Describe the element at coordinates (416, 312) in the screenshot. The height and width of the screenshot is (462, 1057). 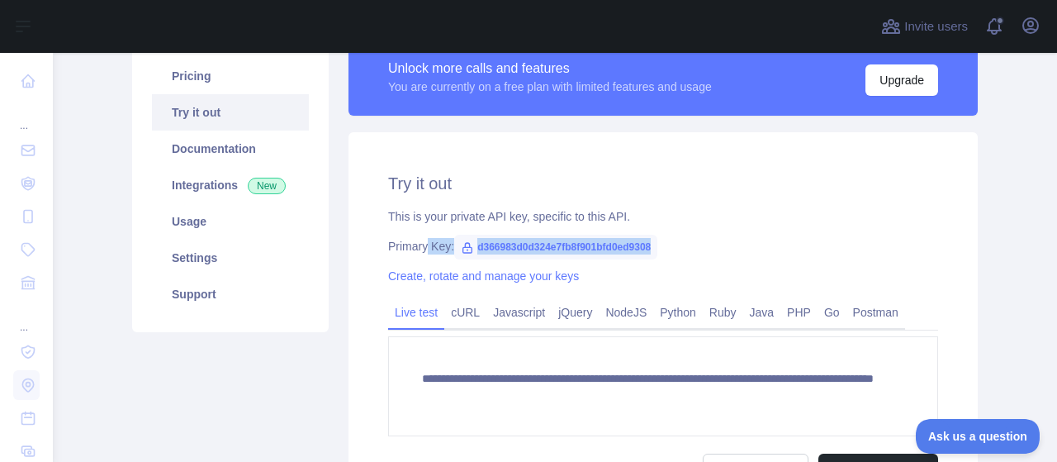
I see `a: Live test` at that location.